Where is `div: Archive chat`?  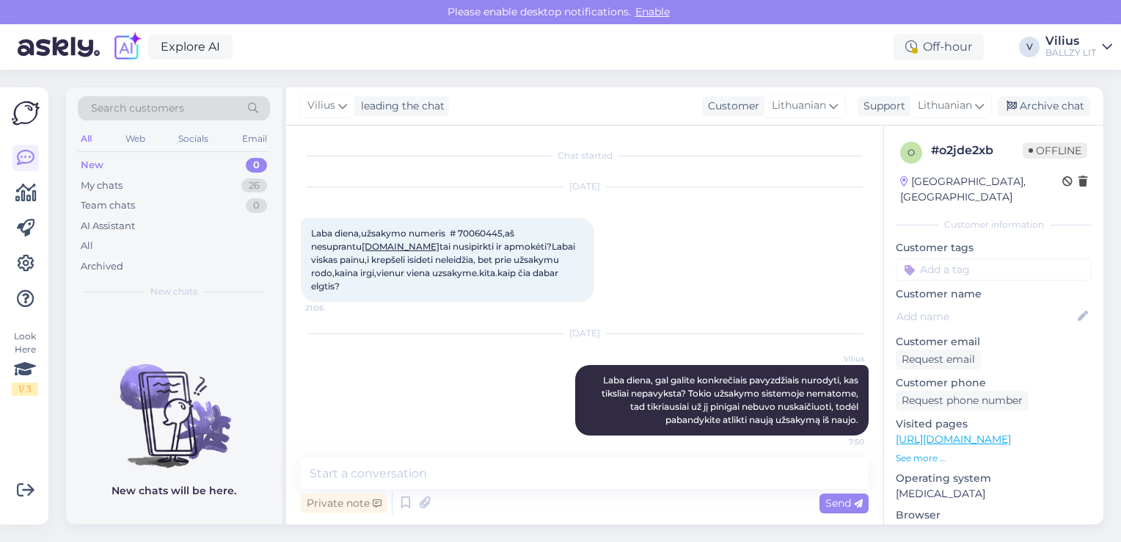
div: Archive chat is located at coordinates (1044, 106).